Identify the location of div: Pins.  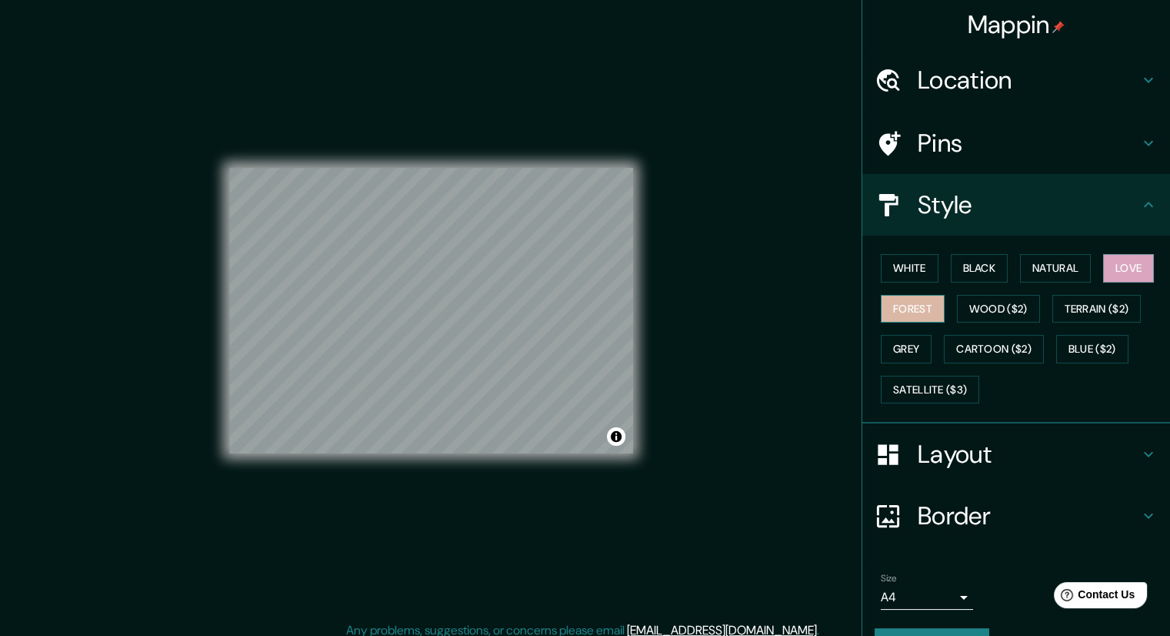
(1016, 143).